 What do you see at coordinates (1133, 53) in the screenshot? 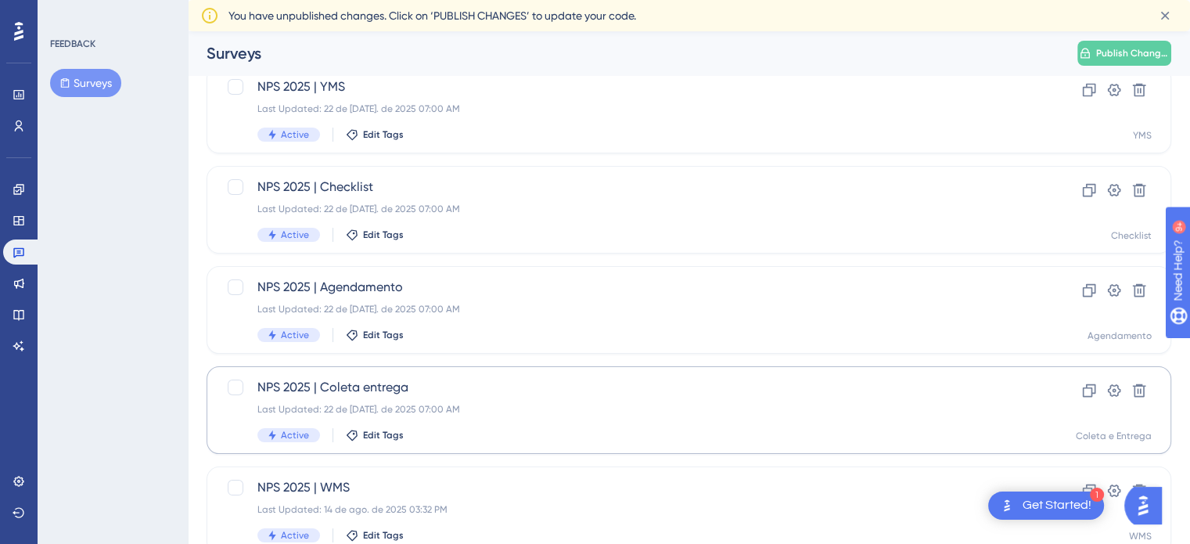
I see `span: Publish Changes` at bounding box center [1133, 53].